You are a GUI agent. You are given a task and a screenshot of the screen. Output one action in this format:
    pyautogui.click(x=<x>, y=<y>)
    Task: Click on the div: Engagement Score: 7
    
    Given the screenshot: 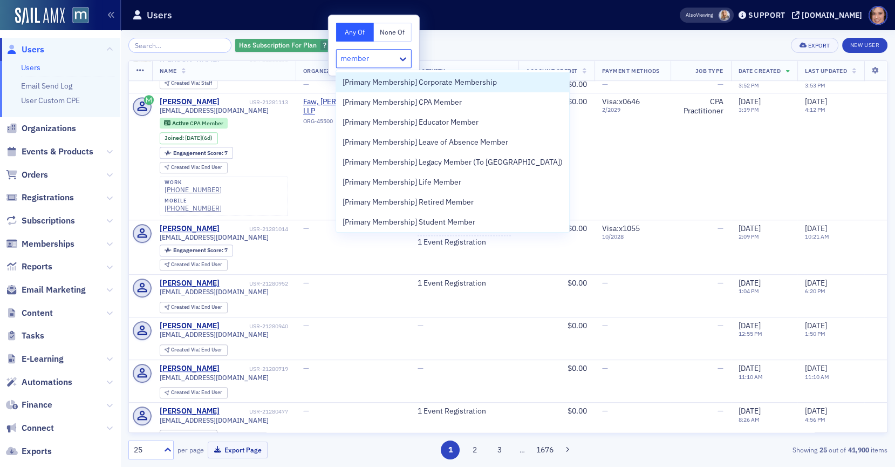 What is the action you would take?
    pyautogui.click(x=196, y=250)
    